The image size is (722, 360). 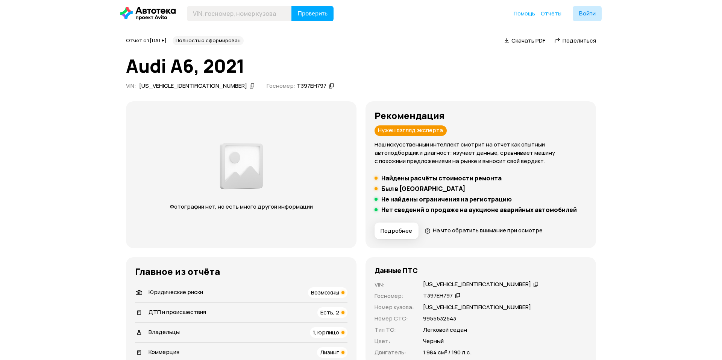 I want to click on p: 1 984 см³ / 190 л.с., so click(x=447, y=352).